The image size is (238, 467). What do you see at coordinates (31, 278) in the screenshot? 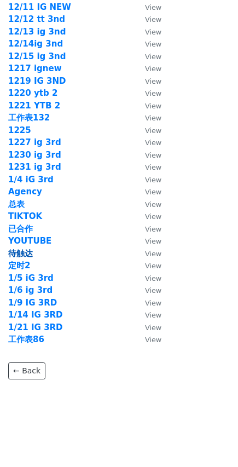
I see `strong: 1/5 iG 3rd` at bounding box center [31, 278].